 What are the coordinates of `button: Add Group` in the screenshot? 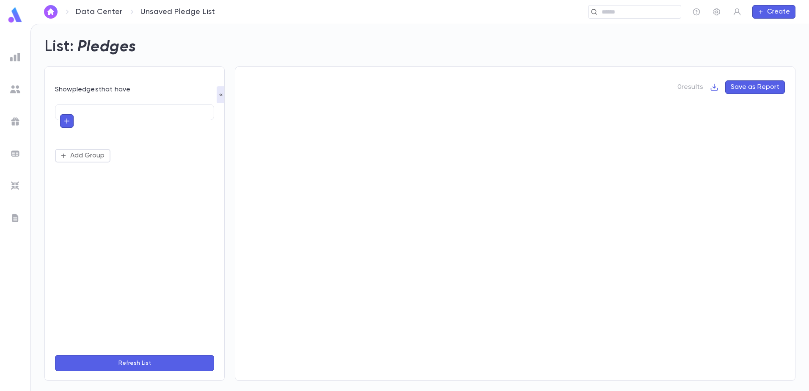 It's located at (83, 156).